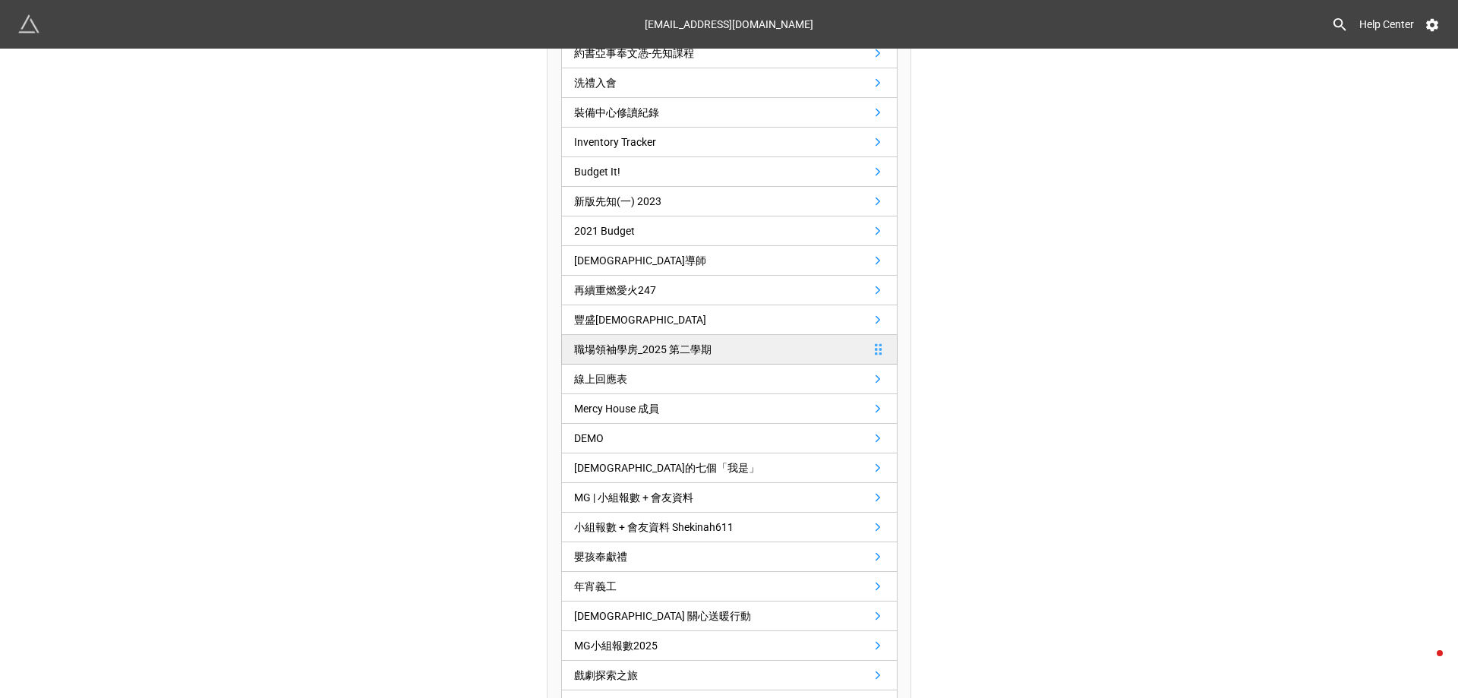 Image resolution: width=1458 pixels, height=698 pixels. What do you see at coordinates (604, 231) in the screenshot?
I see `div: 2021 Budget` at bounding box center [604, 231].